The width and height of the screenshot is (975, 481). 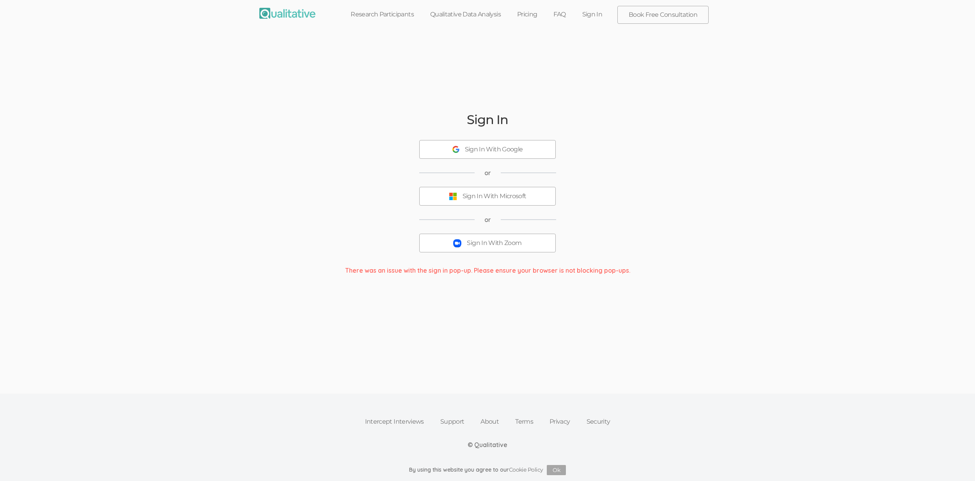 What do you see at coordinates (488, 149) in the screenshot?
I see `button: Sign In With Google` at bounding box center [488, 149].